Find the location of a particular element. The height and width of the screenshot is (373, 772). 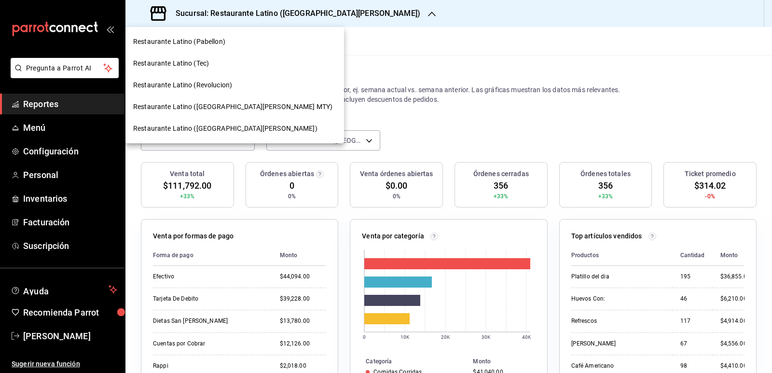

span: Restaurante Latino (Pabellon) is located at coordinates (179, 42).